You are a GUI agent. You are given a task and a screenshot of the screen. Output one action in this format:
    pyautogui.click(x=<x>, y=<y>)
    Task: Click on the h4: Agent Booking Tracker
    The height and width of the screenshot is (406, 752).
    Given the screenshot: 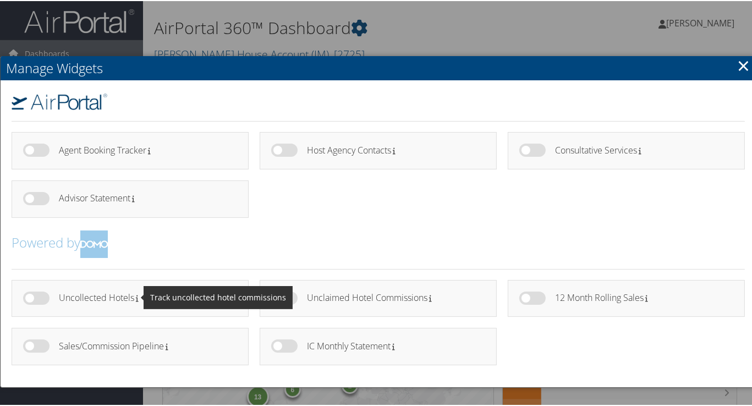 What is the action you would take?
    pyautogui.click(x=144, y=149)
    